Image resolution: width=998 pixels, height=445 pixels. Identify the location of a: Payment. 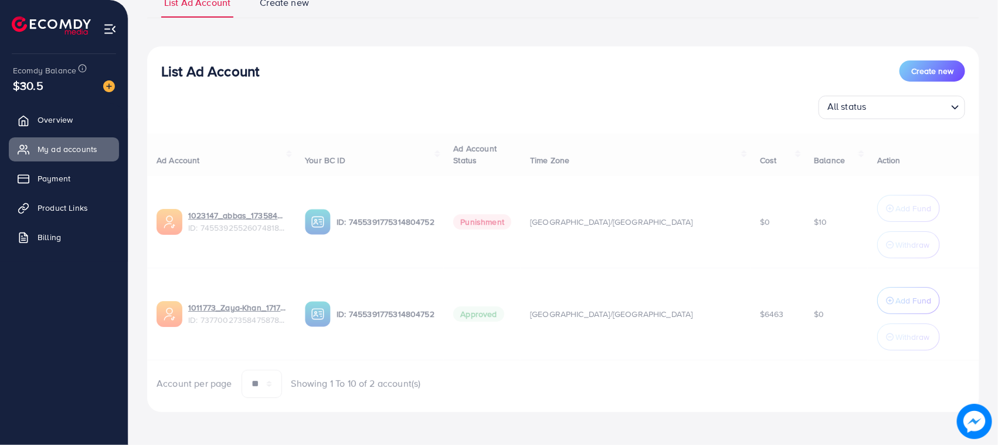
(64, 178).